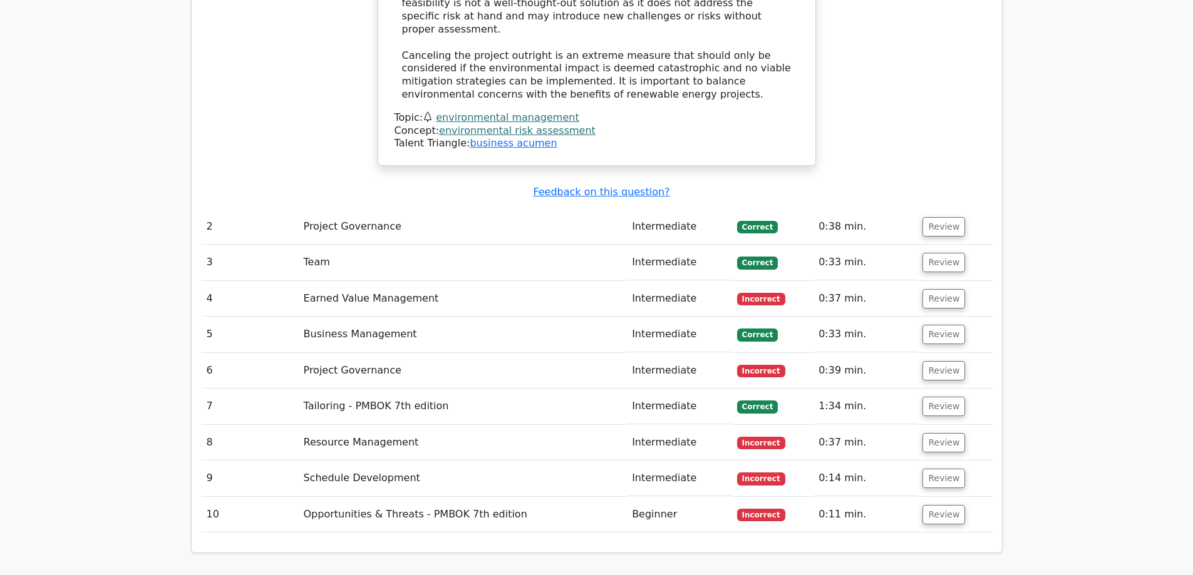  I want to click on td: 3, so click(250, 262).